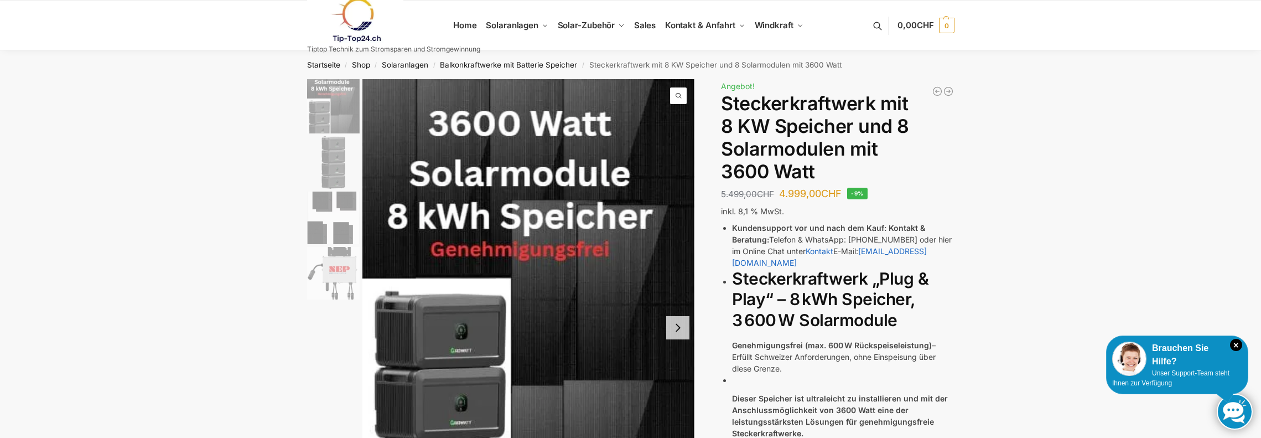 The width and height of the screenshot is (1261, 438). Describe the element at coordinates (779, 25) in the screenshot. I see `a: Windkraft` at that location.